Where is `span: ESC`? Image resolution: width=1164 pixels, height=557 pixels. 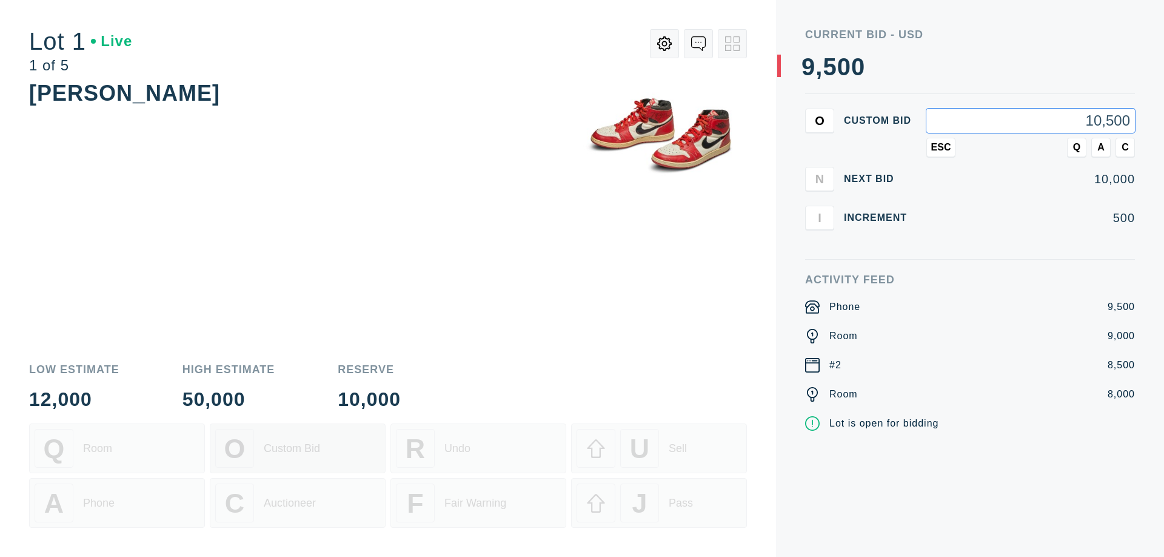
span: ESC is located at coordinates (941, 147).